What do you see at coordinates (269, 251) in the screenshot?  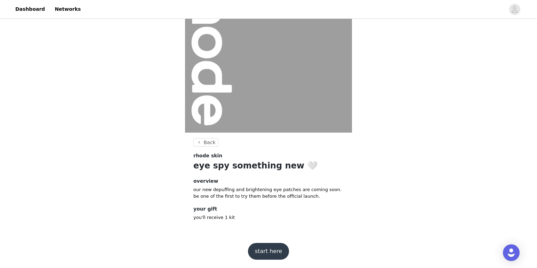 I see `button: start here` at bounding box center [269, 251].